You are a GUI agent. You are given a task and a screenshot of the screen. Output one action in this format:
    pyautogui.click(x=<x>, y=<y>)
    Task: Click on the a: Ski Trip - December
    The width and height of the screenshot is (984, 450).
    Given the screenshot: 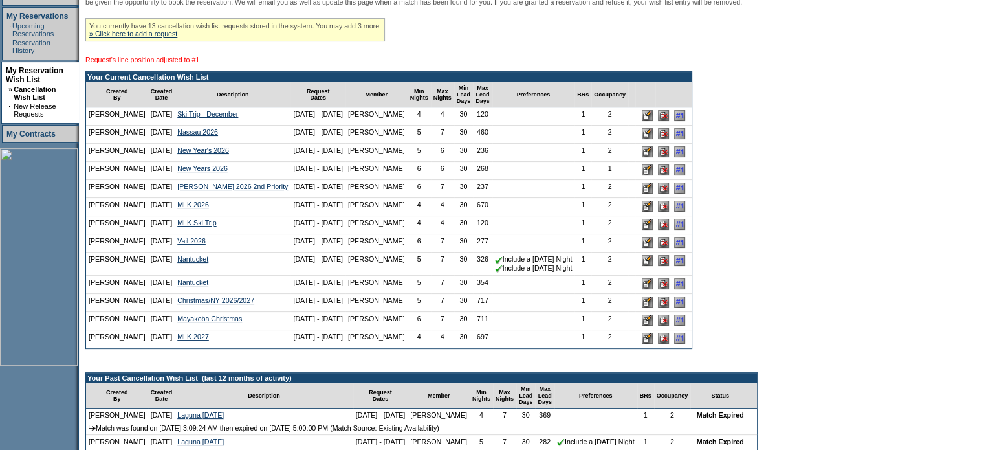 What is the action you would take?
    pyautogui.click(x=208, y=114)
    